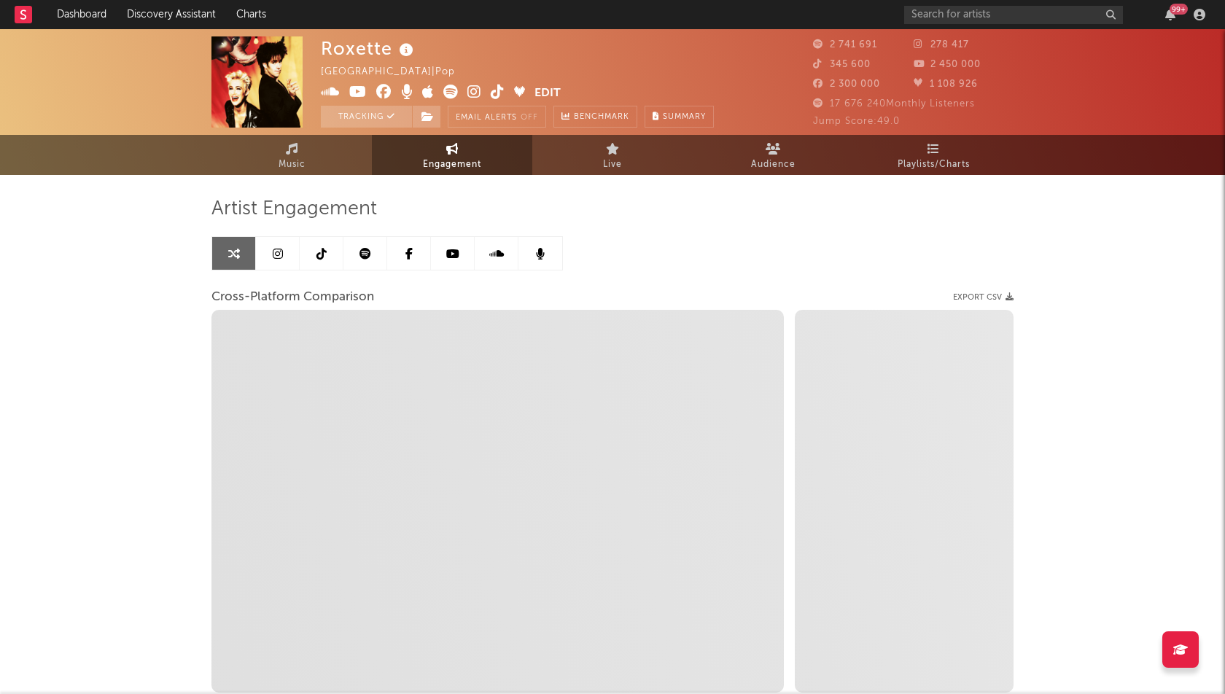 This screenshot has height=694, width=1225. What do you see at coordinates (529, 117) in the screenshot?
I see `em: Off` at bounding box center [529, 117].